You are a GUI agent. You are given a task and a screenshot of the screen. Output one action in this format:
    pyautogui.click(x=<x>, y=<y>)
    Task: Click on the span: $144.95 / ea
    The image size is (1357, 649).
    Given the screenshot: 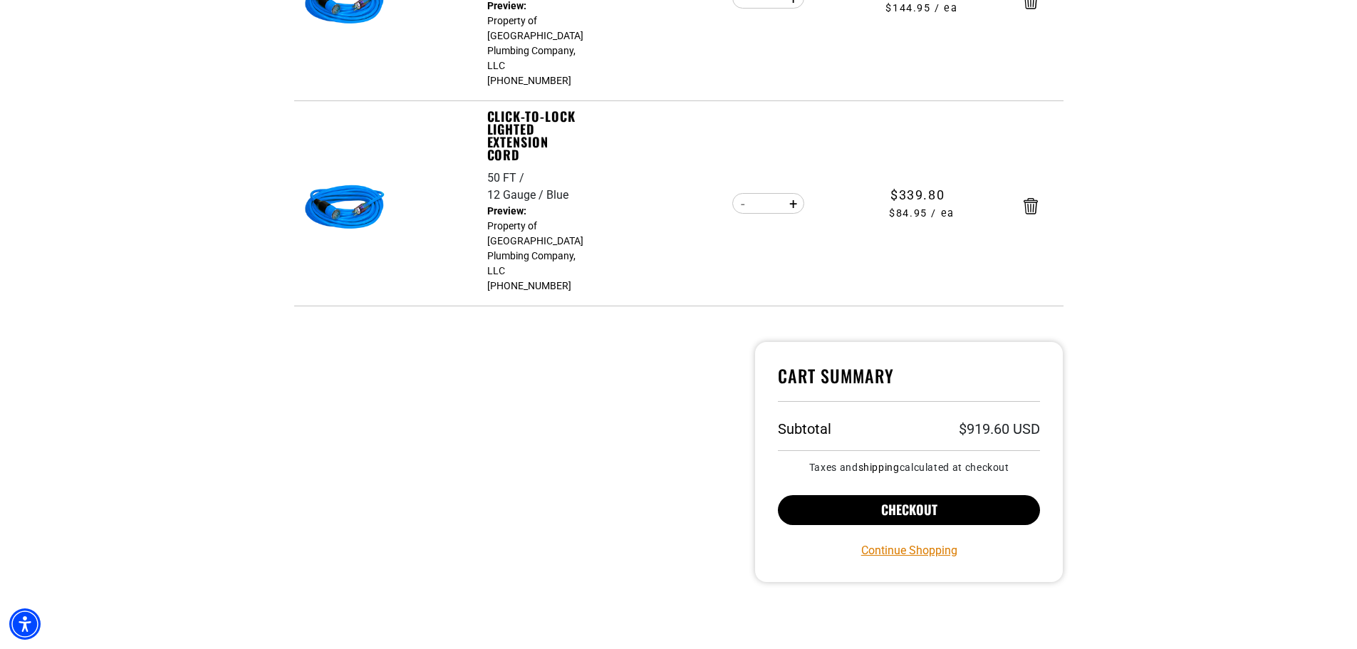 What is the action you would take?
    pyautogui.click(x=922, y=9)
    